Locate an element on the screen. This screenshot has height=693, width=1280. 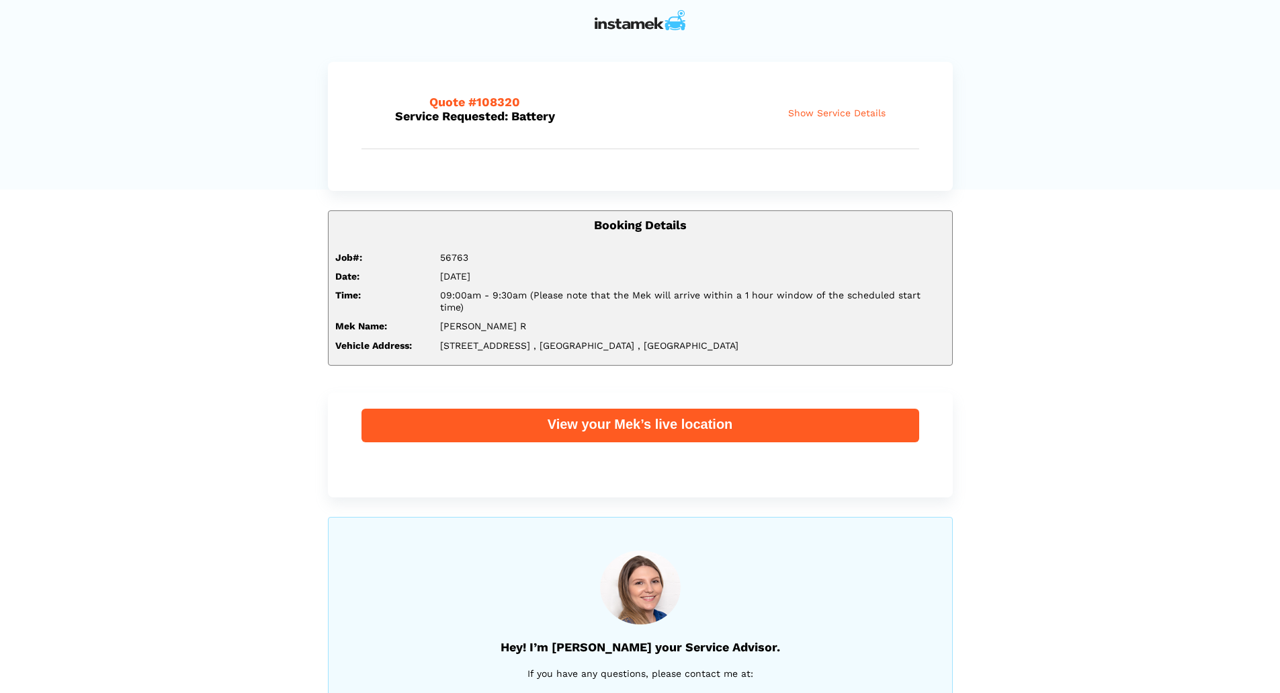
strong: Vehicle Address: is located at coordinates (374, 345).